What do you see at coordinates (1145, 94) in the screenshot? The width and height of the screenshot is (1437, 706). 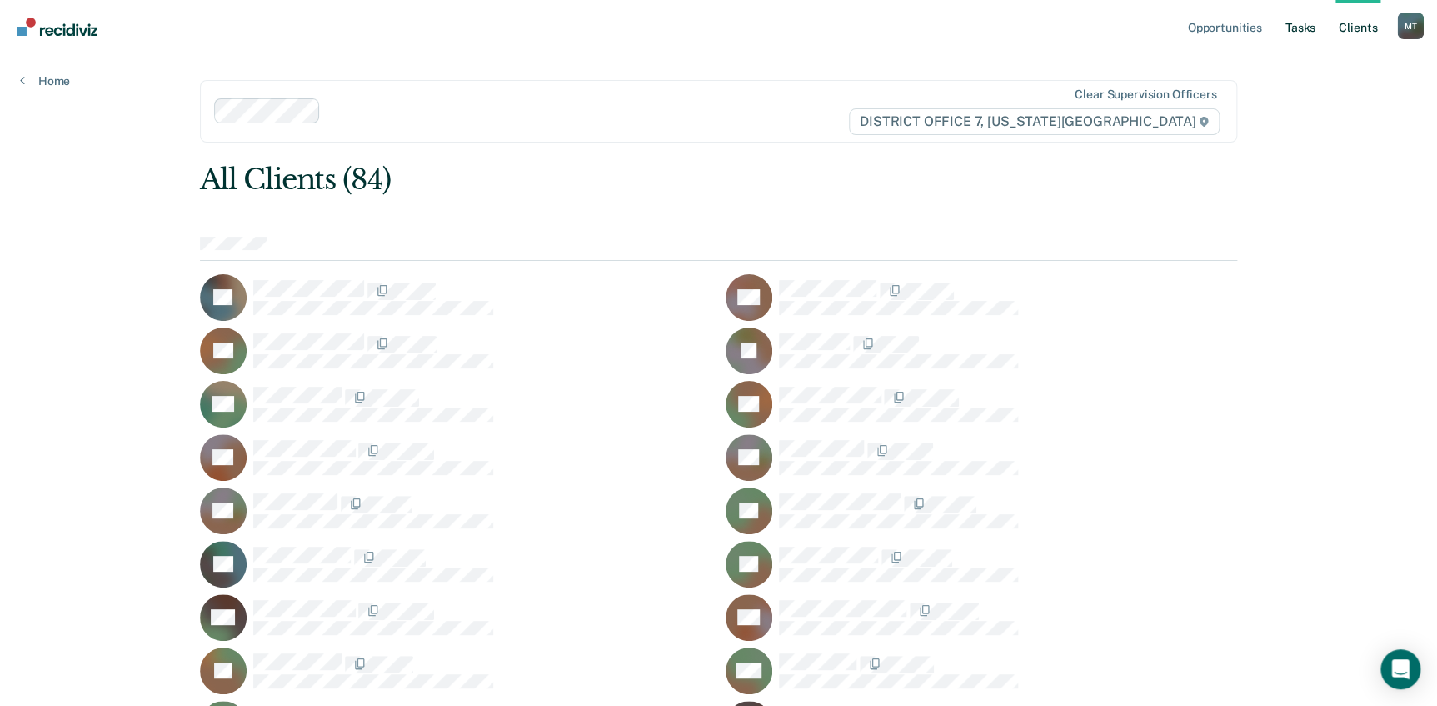 I see `div: Clear supervision officers` at bounding box center [1145, 94].